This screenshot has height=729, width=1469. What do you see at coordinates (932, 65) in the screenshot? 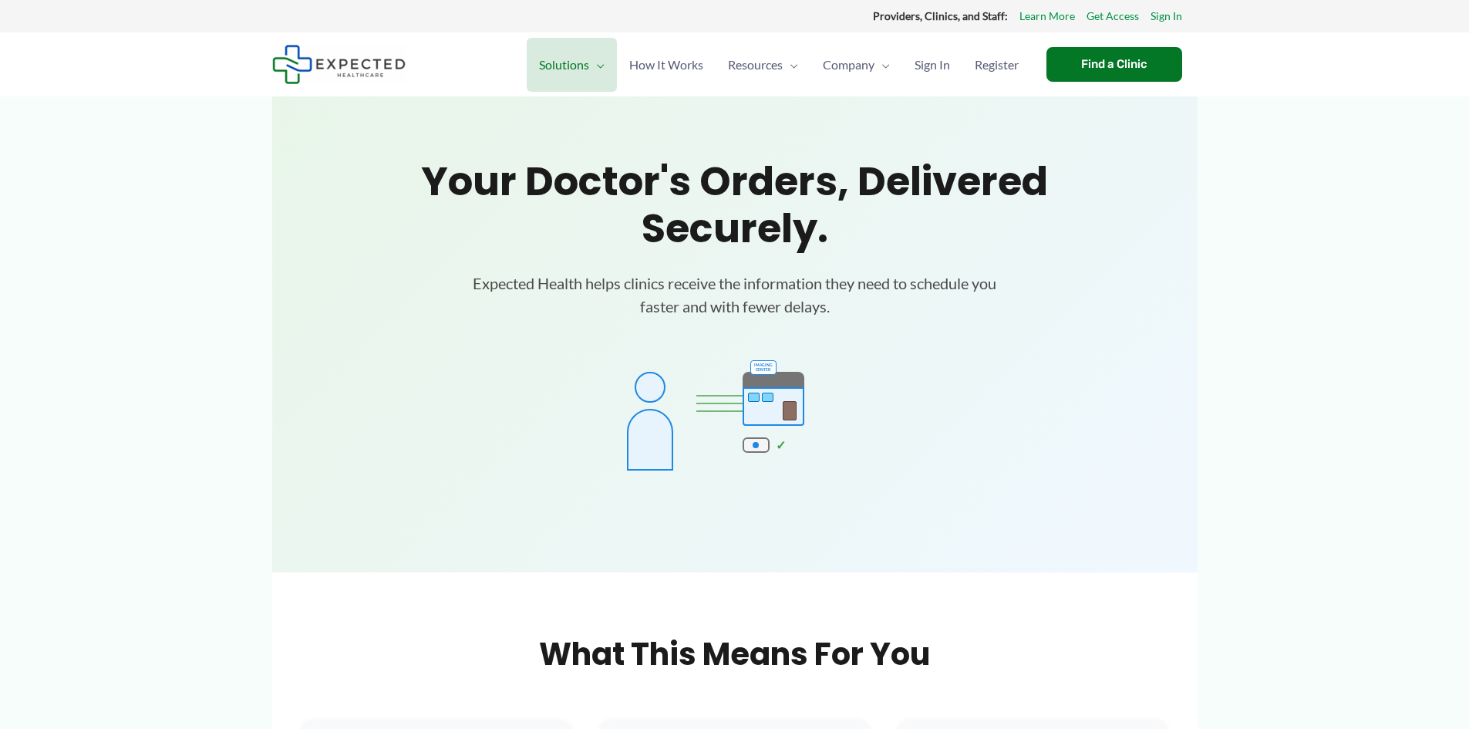
I see `span: Sign In` at bounding box center [932, 65].